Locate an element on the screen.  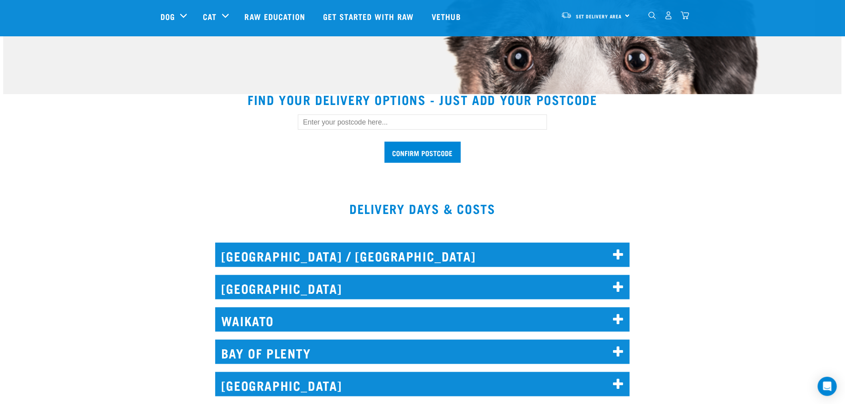
img: home-icon@2x.png is located at coordinates (685, 15).